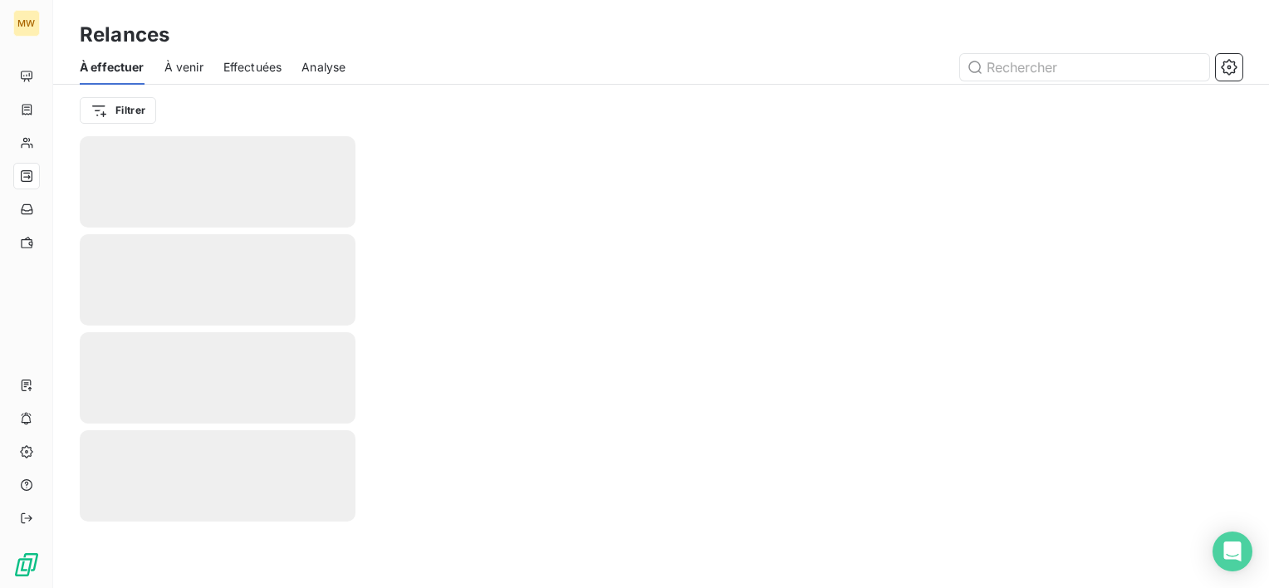  I want to click on span: Analyse, so click(323, 67).